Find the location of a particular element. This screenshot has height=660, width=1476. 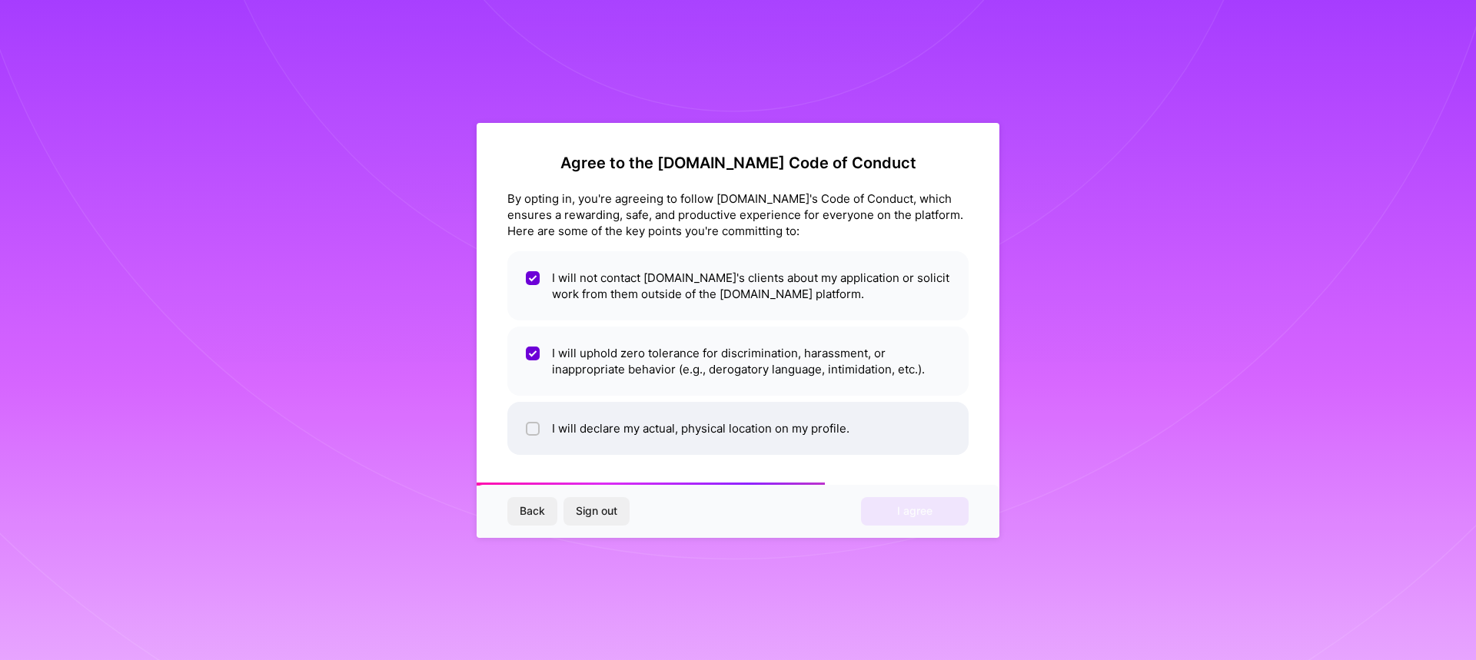

span: Sign out is located at coordinates (597, 511).